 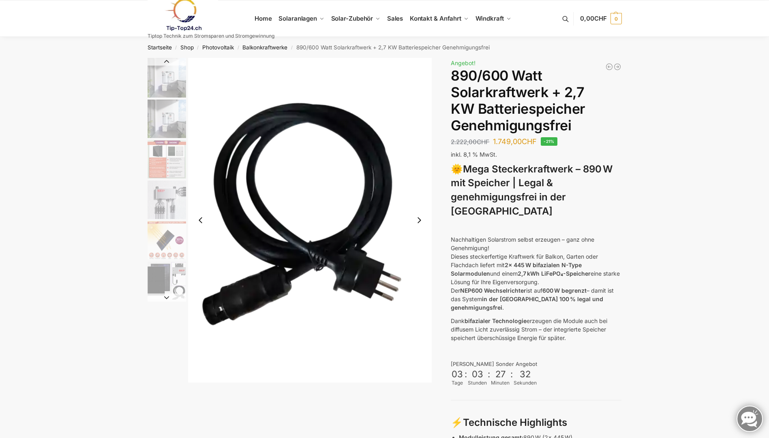 I want to click on p: Dank erzeugen die Module auch bei diffusem Licht zuverlässig Strom – der integrierte Speicher spe..., so click(x=536, y=329).